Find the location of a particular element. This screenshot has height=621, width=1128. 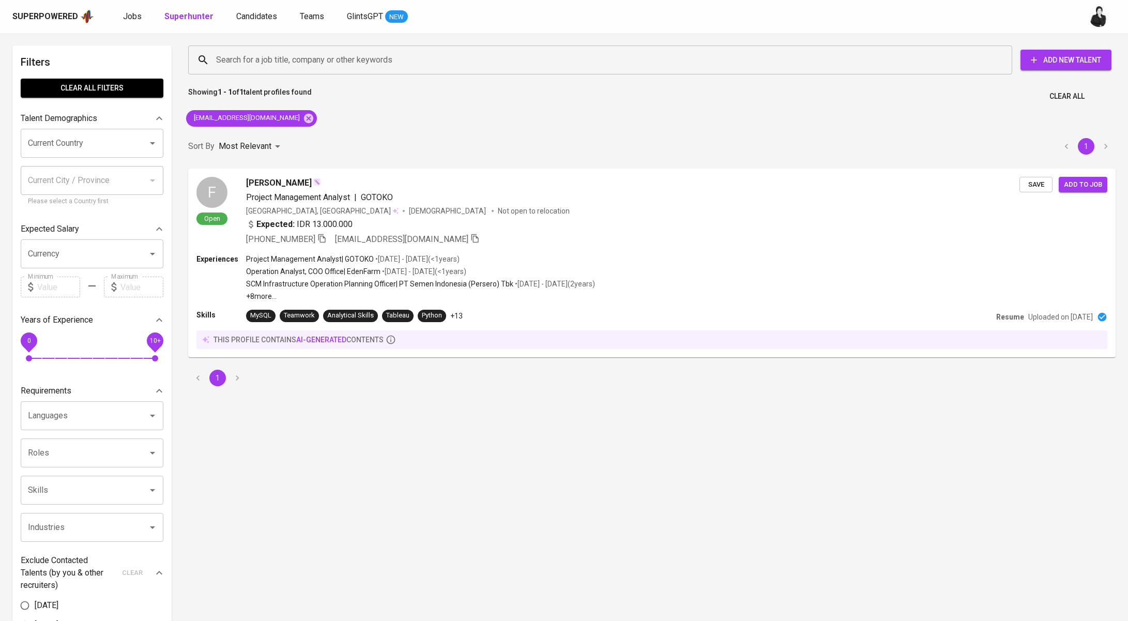

a: Candidates is located at coordinates (258, 17).